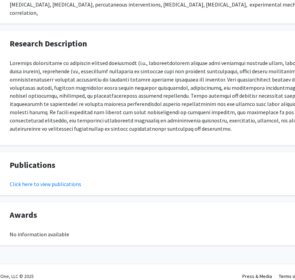 The height and width of the screenshot is (280, 295). What do you see at coordinates (45, 185) in the screenshot?
I see `a: Click here to view publications` at bounding box center [45, 185].